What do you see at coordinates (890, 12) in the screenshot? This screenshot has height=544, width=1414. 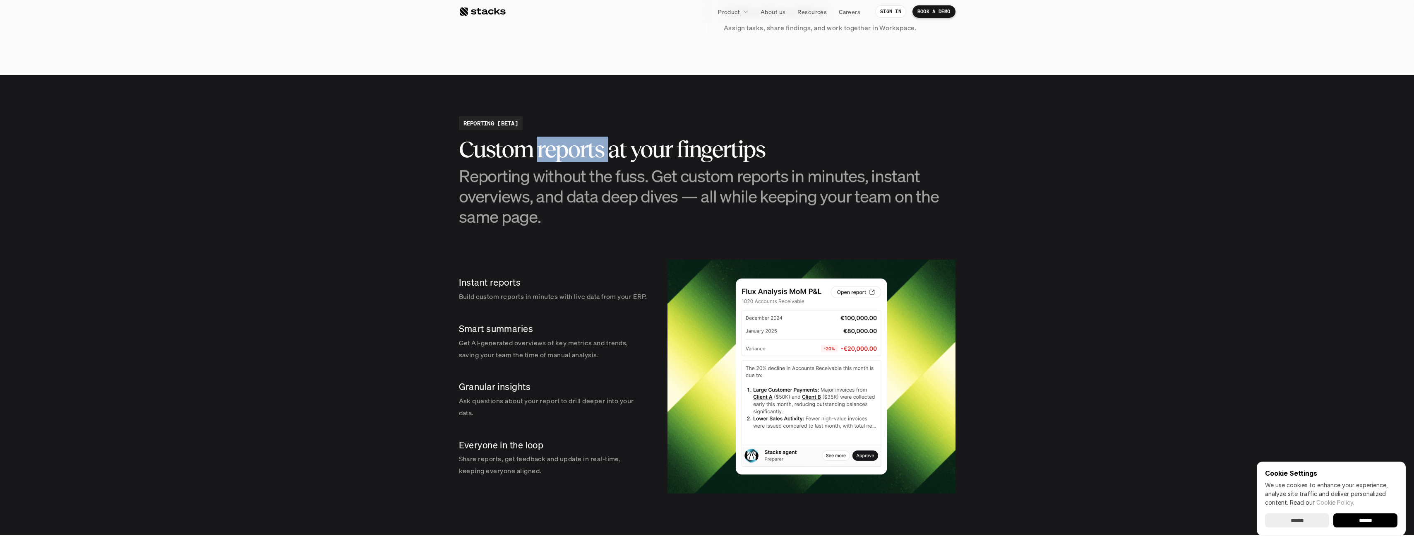 I see `a: SIGN IN` at bounding box center [890, 12].